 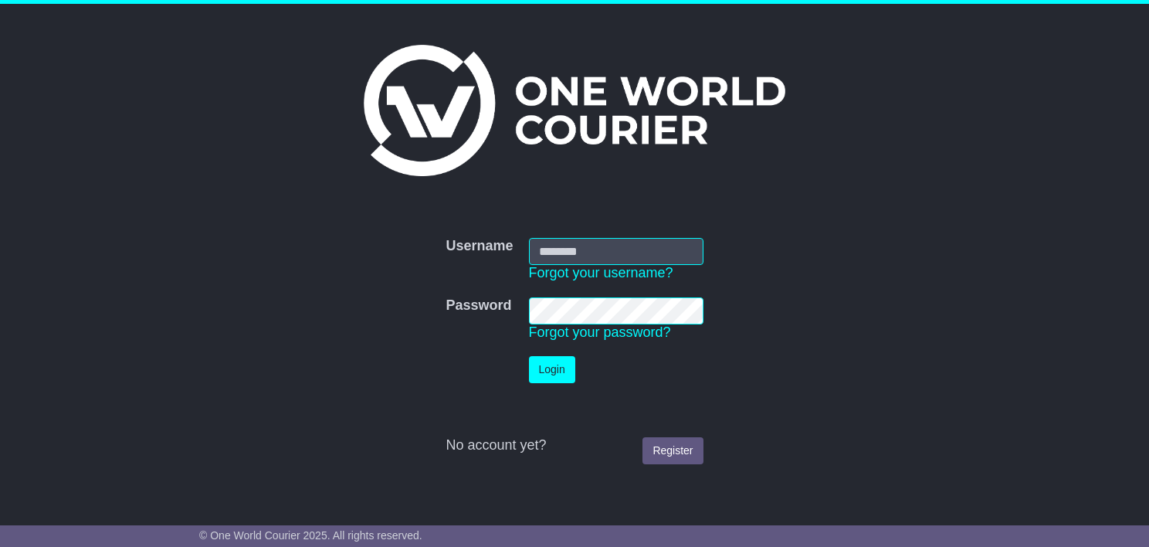 What do you see at coordinates (600, 332) in the screenshot?
I see `a: Forgot your password?` at bounding box center [600, 332].